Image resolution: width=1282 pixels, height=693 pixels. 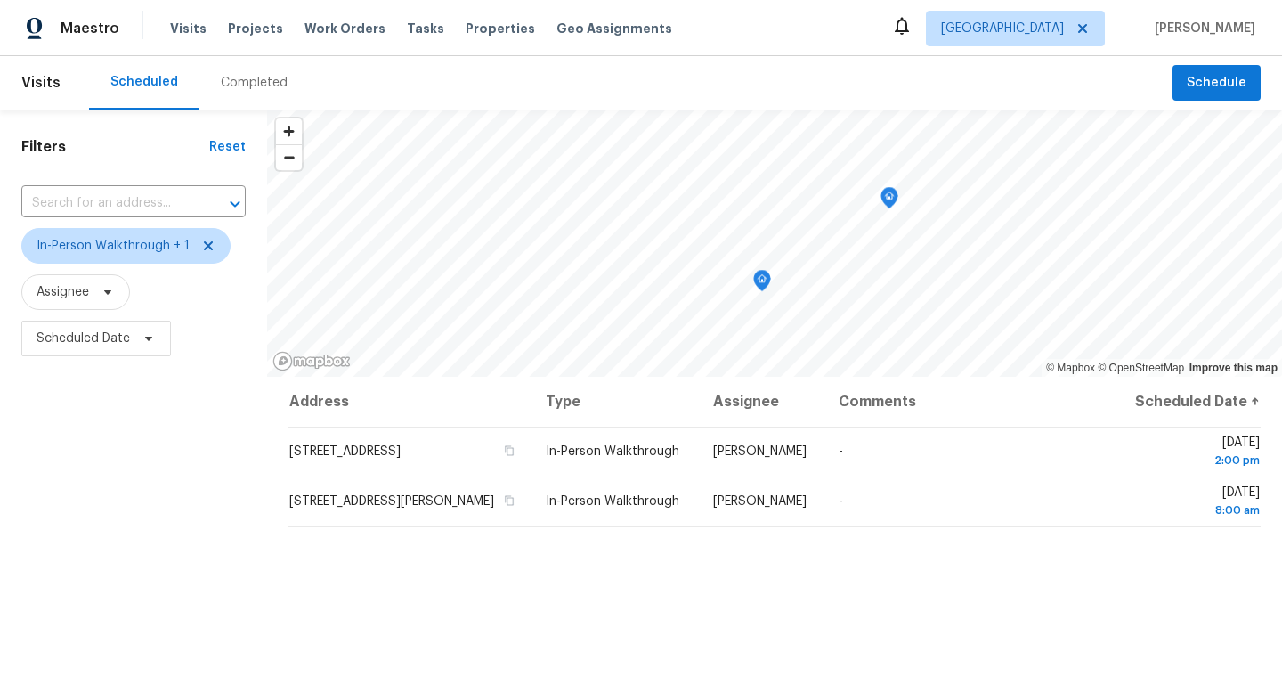 I want to click on a: Mapbox, so click(x=1070, y=368).